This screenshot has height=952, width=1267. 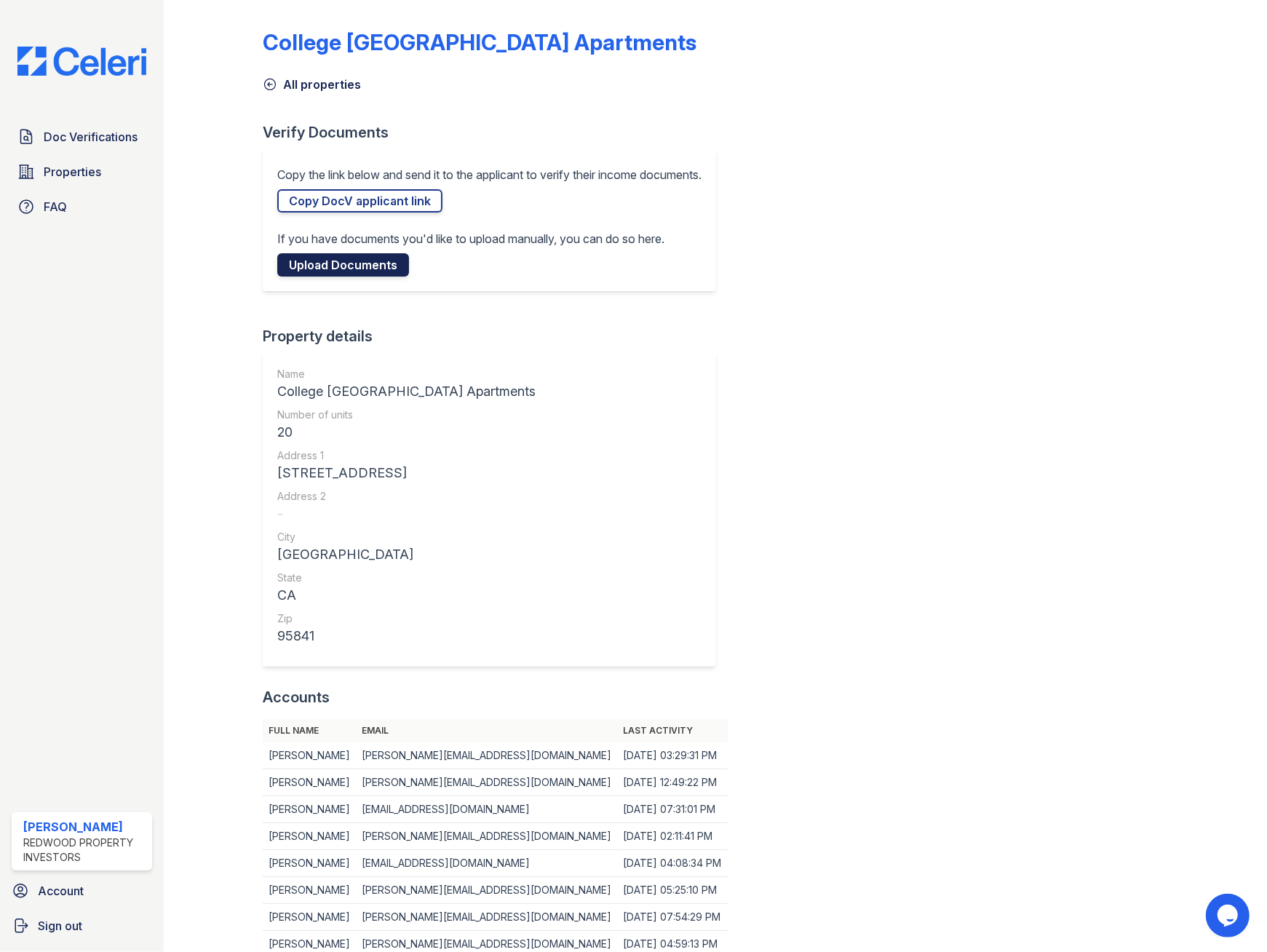 I want to click on button: Sign out, so click(x=82, y=926).